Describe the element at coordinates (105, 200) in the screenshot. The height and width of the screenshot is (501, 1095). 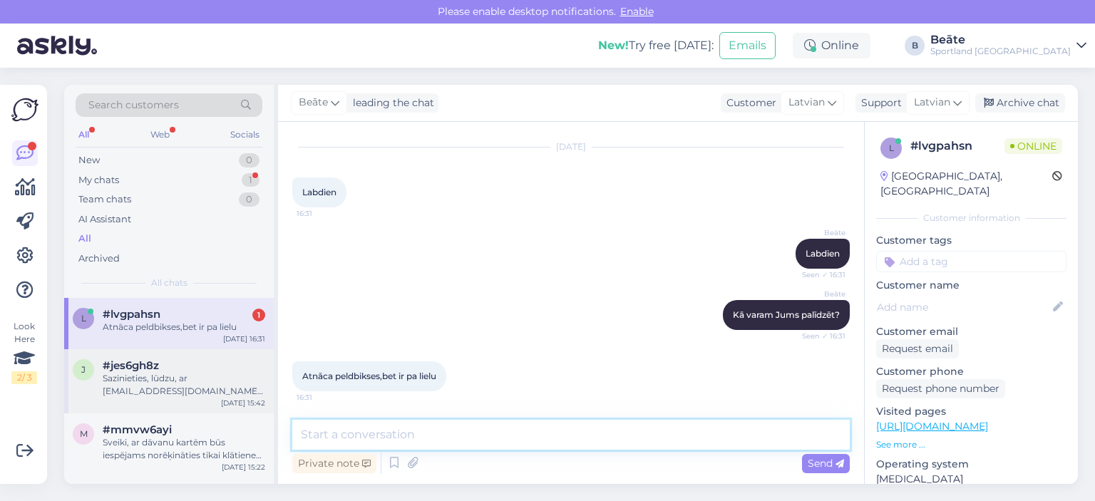
I see `div: Team chats` at that location.